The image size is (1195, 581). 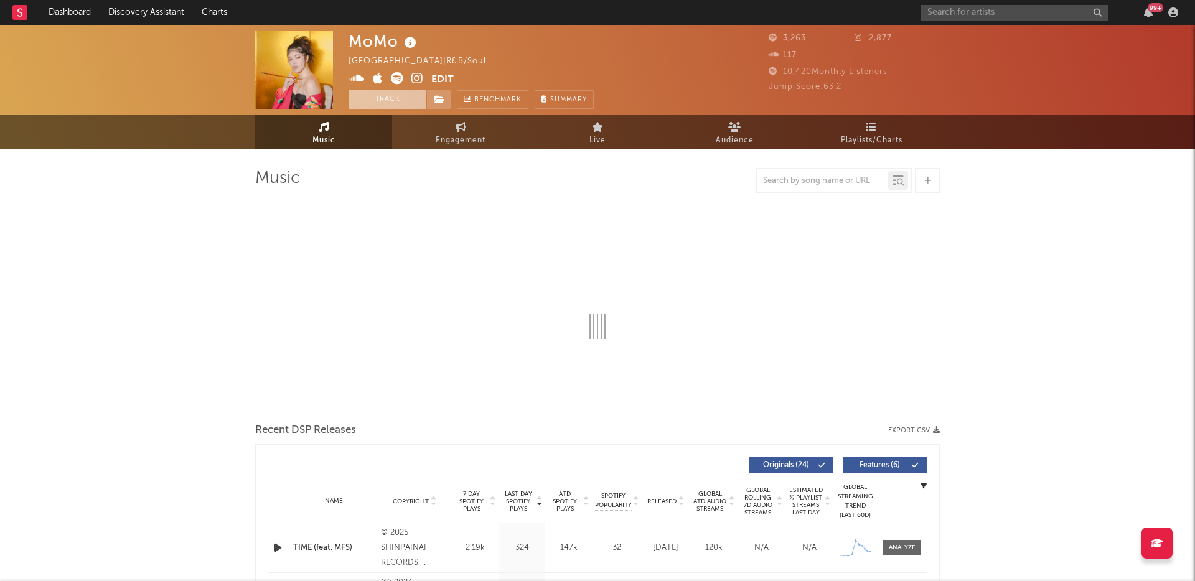 What do you see at coordinates (518, 502) in the screenshot?
I see `span: Last Day Spotify Plays` at bounding box center [518, 502].